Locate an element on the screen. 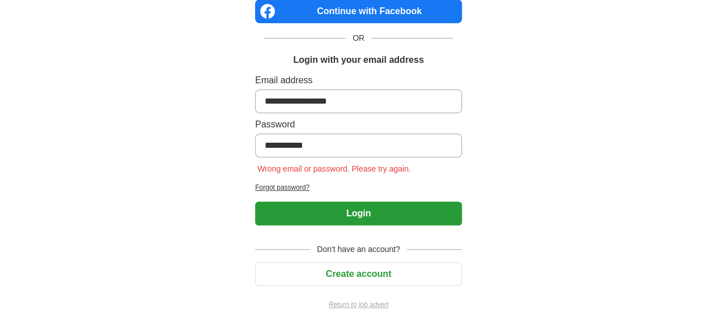 The height and width of the screenshot is (312, 717). label: Password is located at coordinates (358, 125).